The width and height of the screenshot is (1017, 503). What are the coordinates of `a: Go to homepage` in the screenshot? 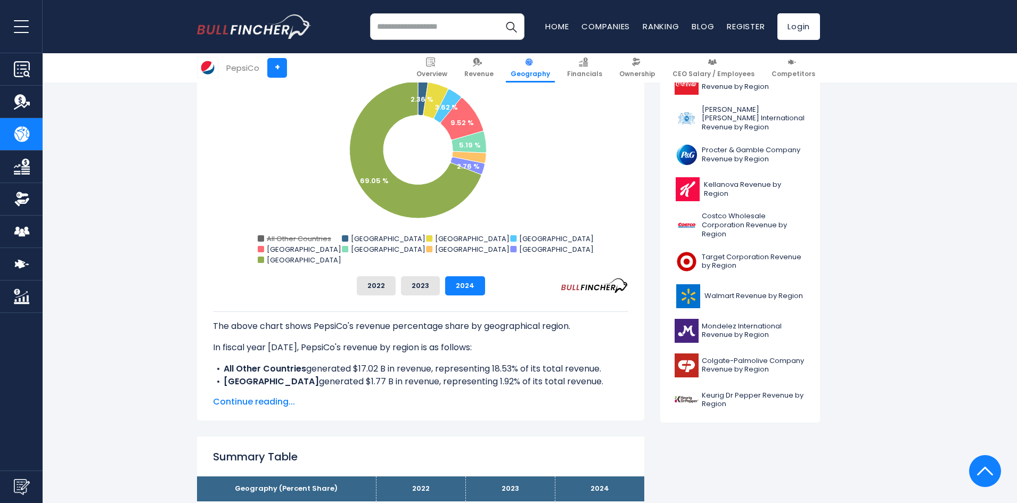 It's located at (254, 27).